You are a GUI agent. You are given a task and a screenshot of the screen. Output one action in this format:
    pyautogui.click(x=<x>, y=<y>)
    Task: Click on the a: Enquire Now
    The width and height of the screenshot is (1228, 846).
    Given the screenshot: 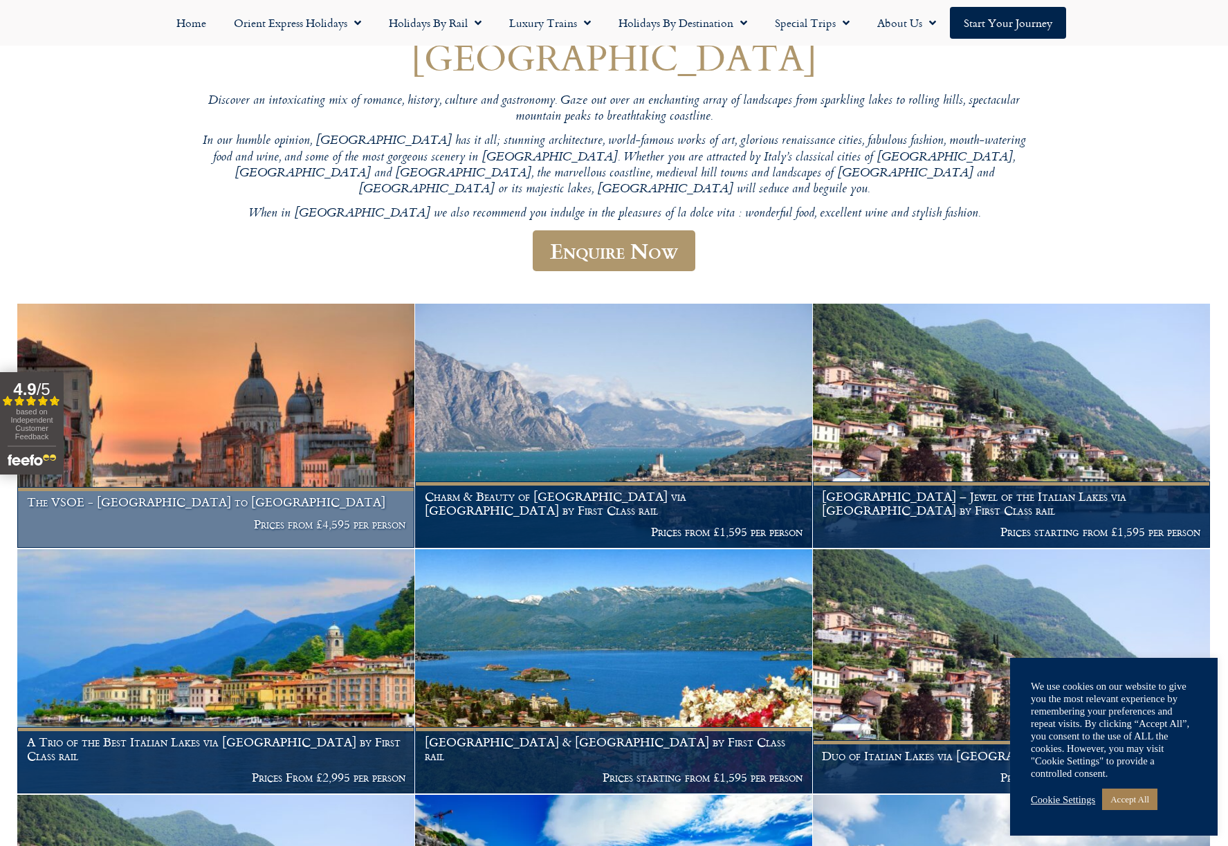 What is the action you would take?
    pyautogui.click(x=614, y=251)
    